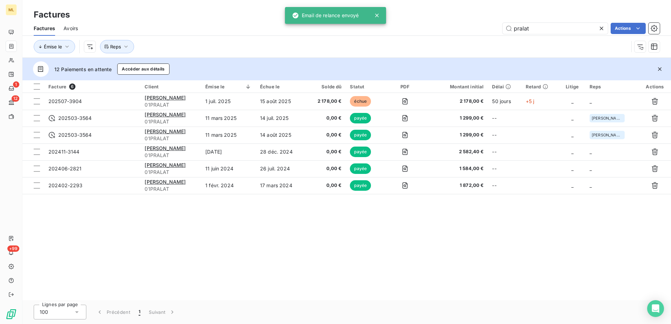 Image resolution: width=671 pixels, height=324 pixels. Describe the element at coordinates (115, 47) in the screenshot. I see `span: Reps` at that location.